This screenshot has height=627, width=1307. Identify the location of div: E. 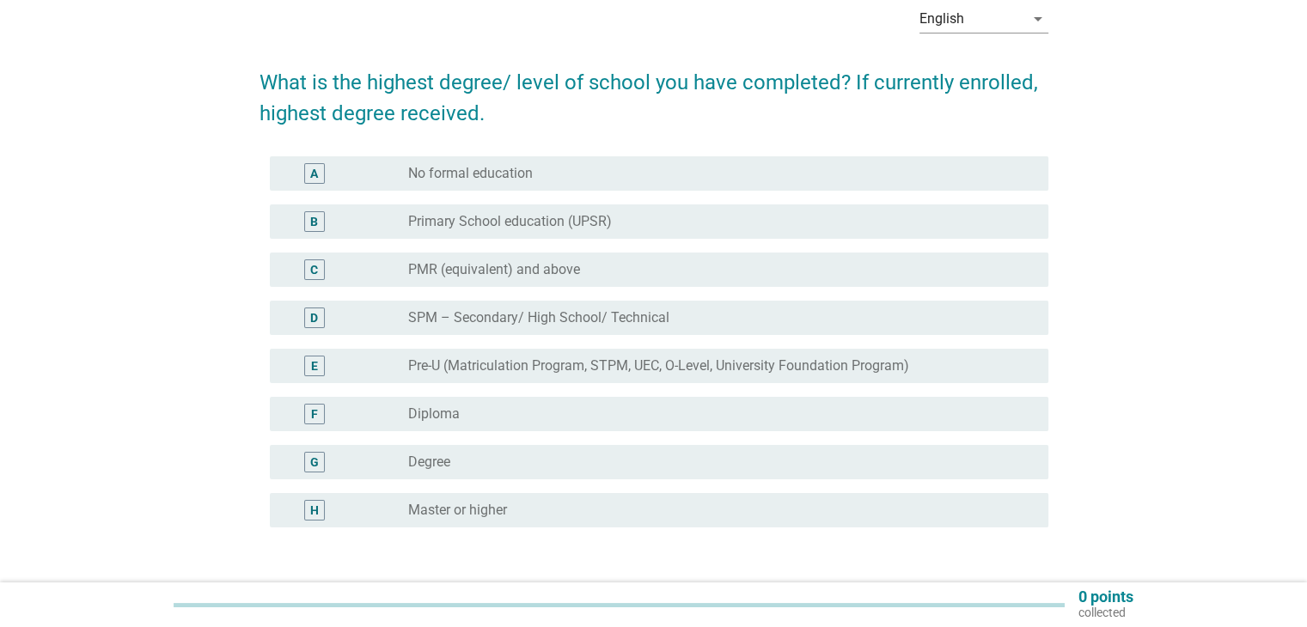
(315, 366).